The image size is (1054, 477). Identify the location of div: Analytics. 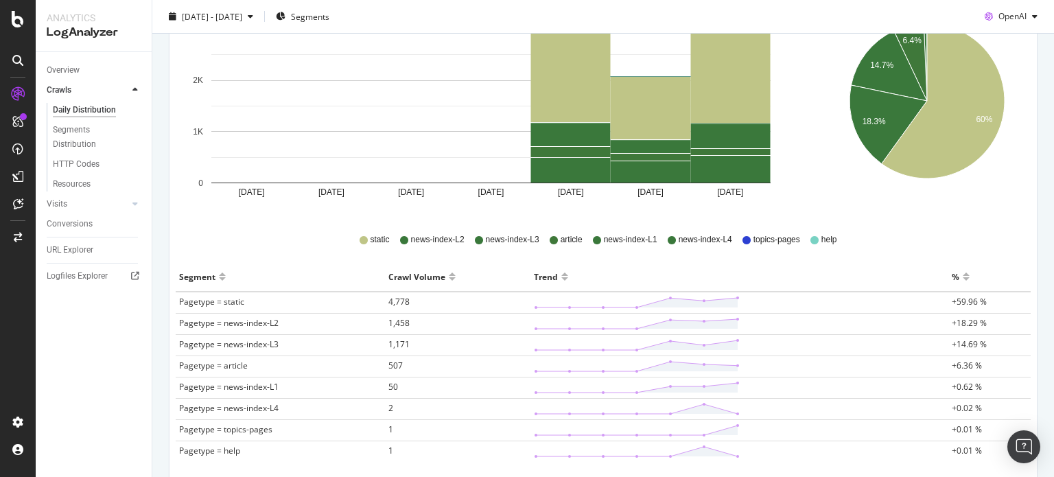
(93, 18).